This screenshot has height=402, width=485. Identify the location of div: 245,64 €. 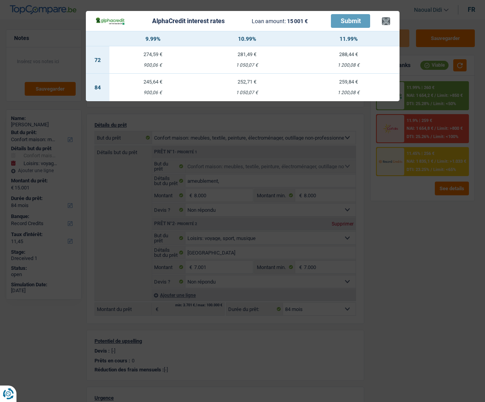
(153, 82).